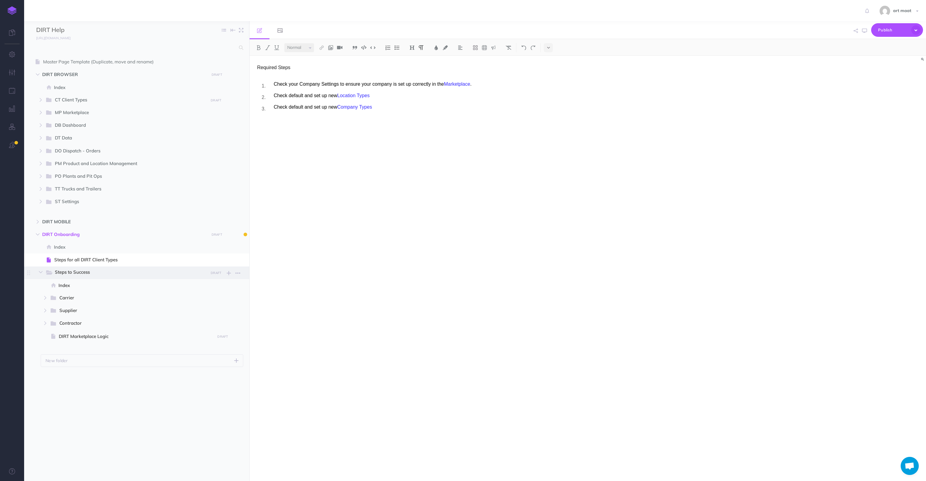 This screenshot has width=926, height=481. What do you see at coordinates (134, 260) in the screenshot?
I see `span: Steps for all DIRT Client Types` at bounding box center [134, 260].